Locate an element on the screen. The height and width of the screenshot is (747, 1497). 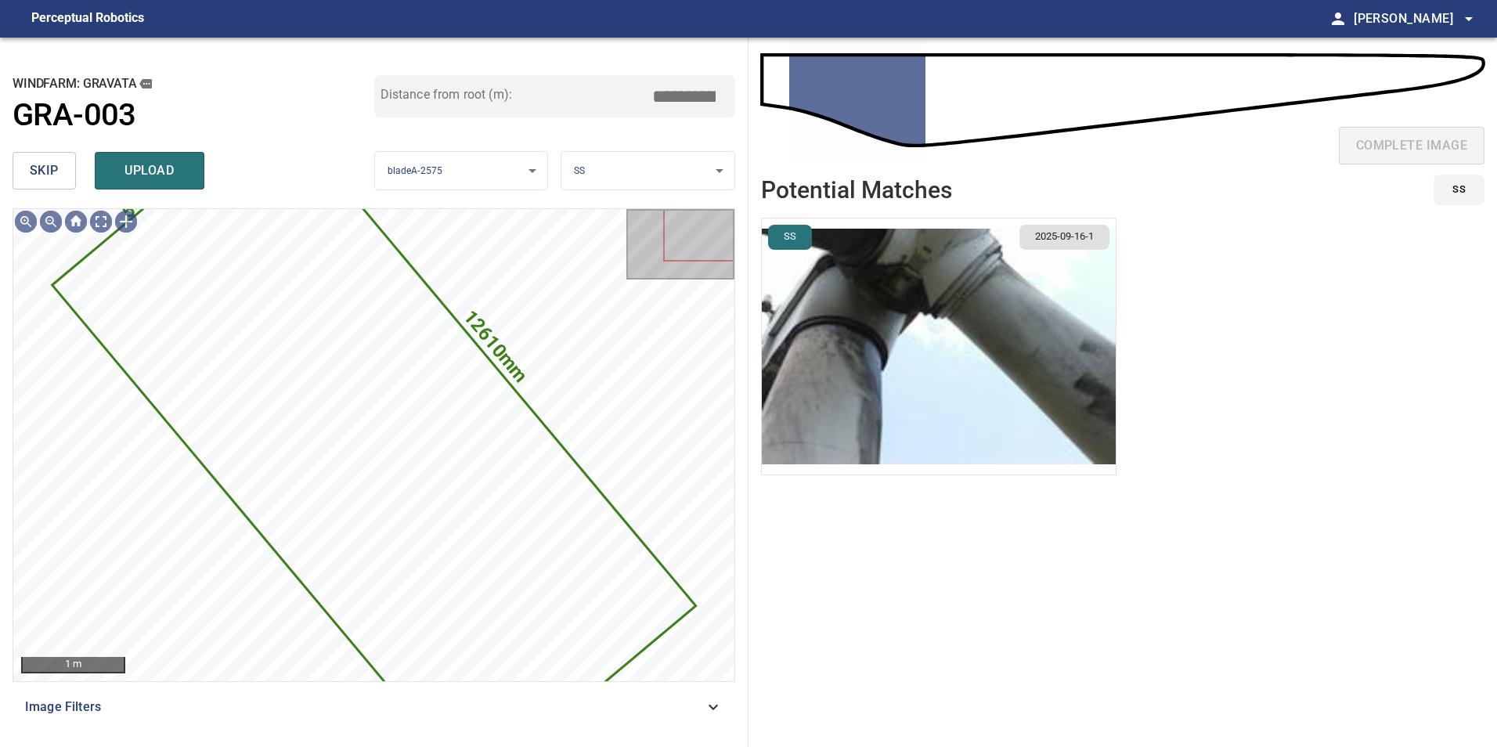
button: skip is located at coordinates (44, 171).